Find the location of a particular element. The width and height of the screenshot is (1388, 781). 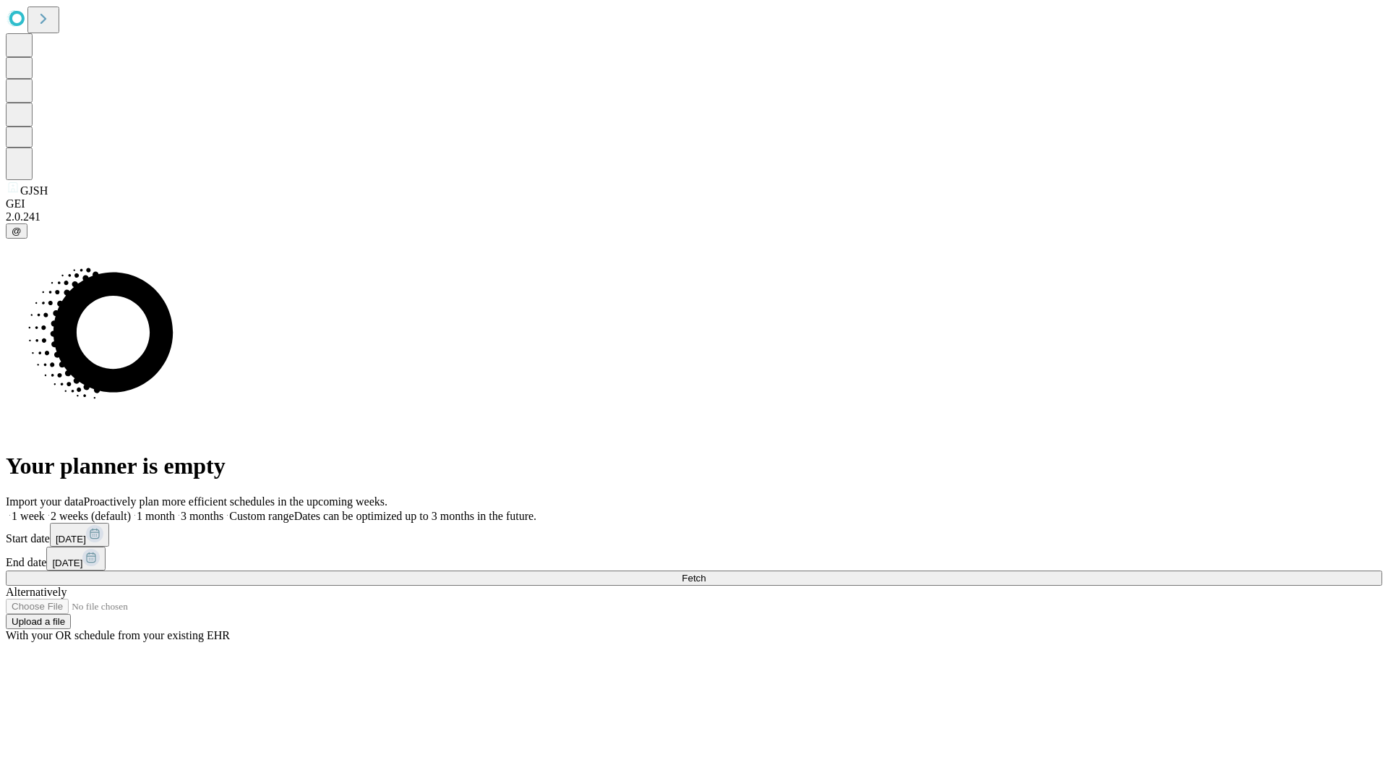

div: GEI is located at coordinates (694, 204).